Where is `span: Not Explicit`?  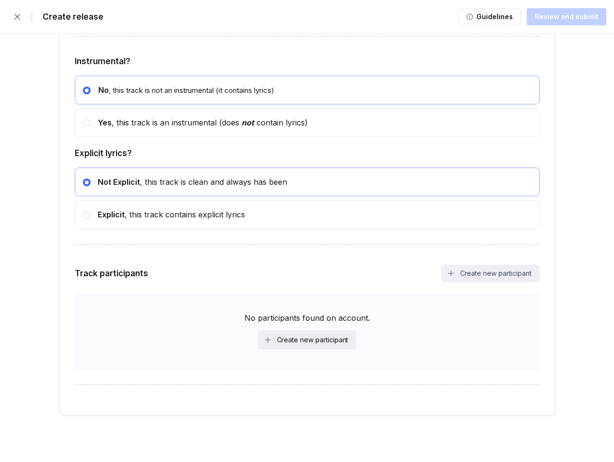 span: Not Explicit is located at coordinates (119, 182).